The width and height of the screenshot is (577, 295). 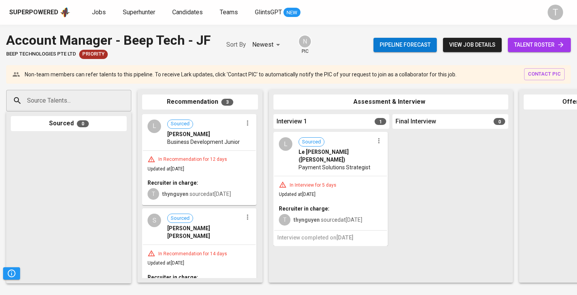 I want to click on div: N, so click(x=305, y=41).